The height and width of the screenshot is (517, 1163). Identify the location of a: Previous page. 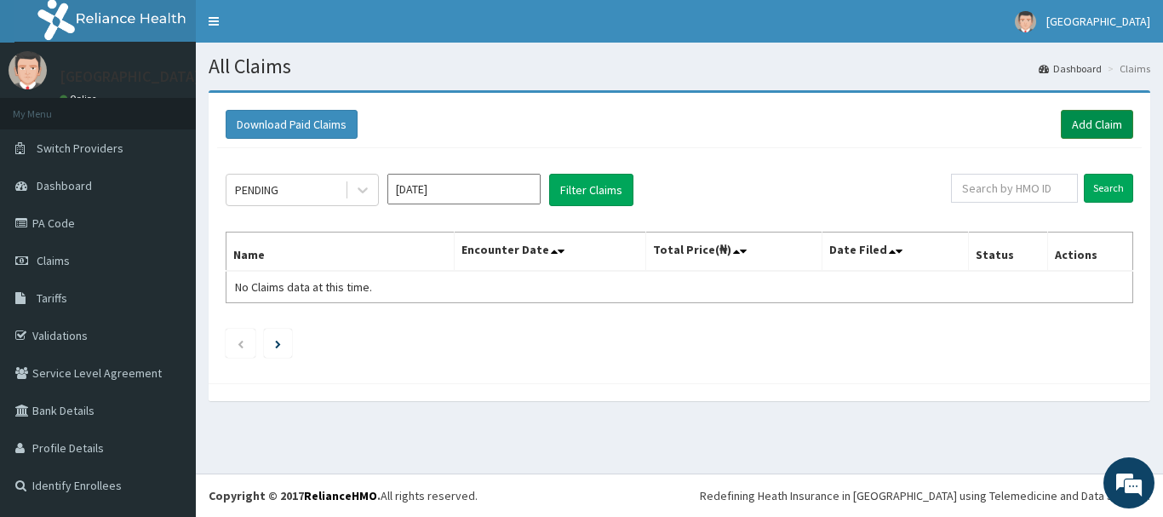
(240, 343).